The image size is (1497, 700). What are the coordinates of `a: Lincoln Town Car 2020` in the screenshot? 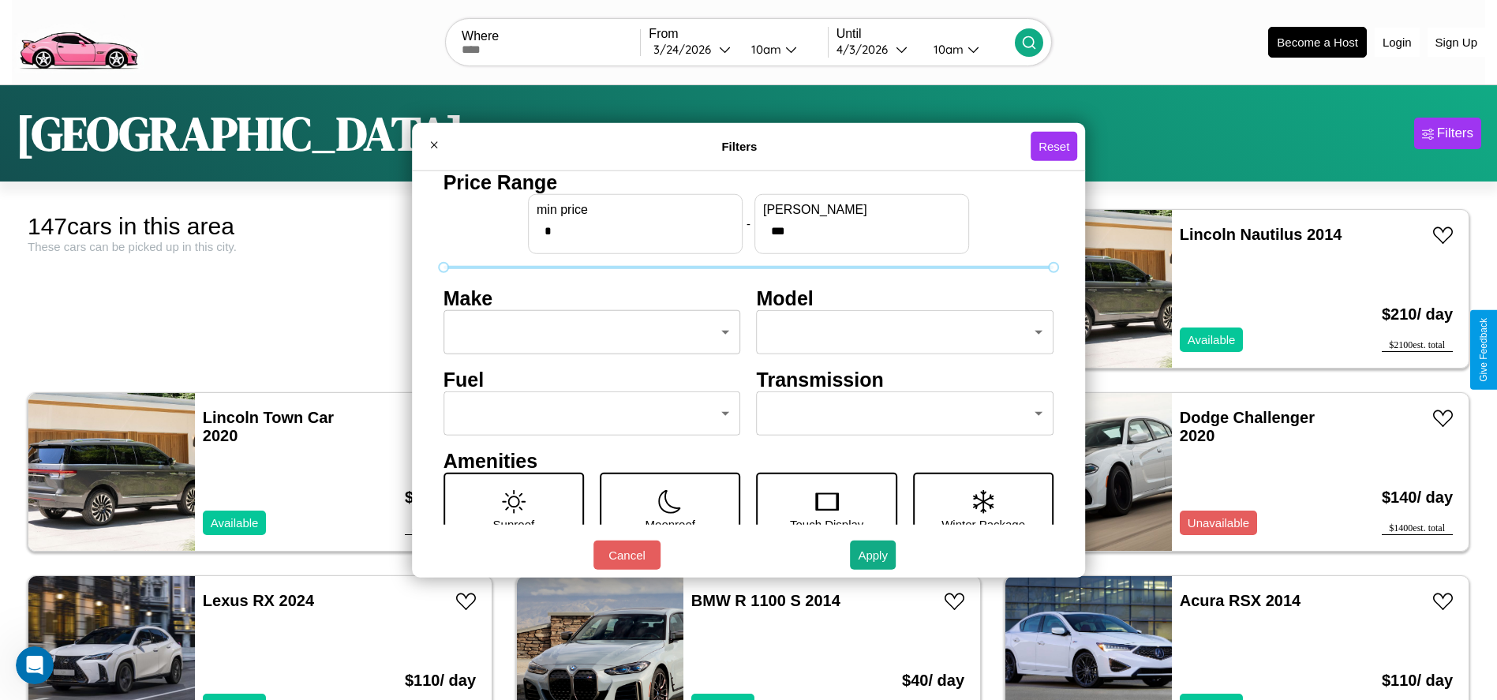 It's located at (268, 426).